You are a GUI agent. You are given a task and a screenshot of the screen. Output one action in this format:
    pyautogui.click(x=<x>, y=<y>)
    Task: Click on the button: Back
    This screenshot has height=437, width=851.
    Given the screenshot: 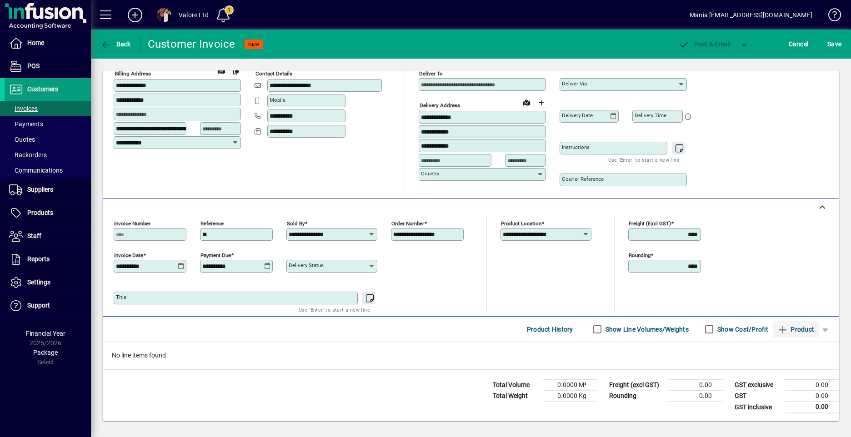 What is the action you would take?
    pyautogui.click(x=115, y=44)
    